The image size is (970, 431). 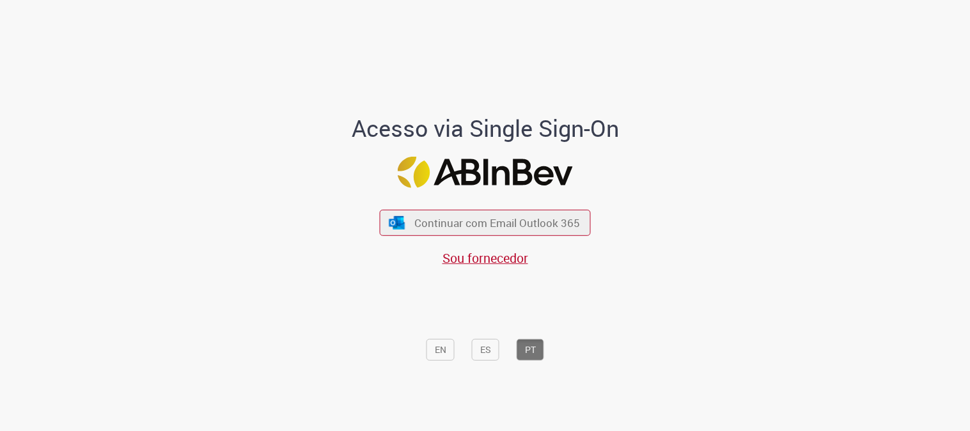 I want to click on span: Continuar com Email Outlook 365, so click(x=497, y=222).